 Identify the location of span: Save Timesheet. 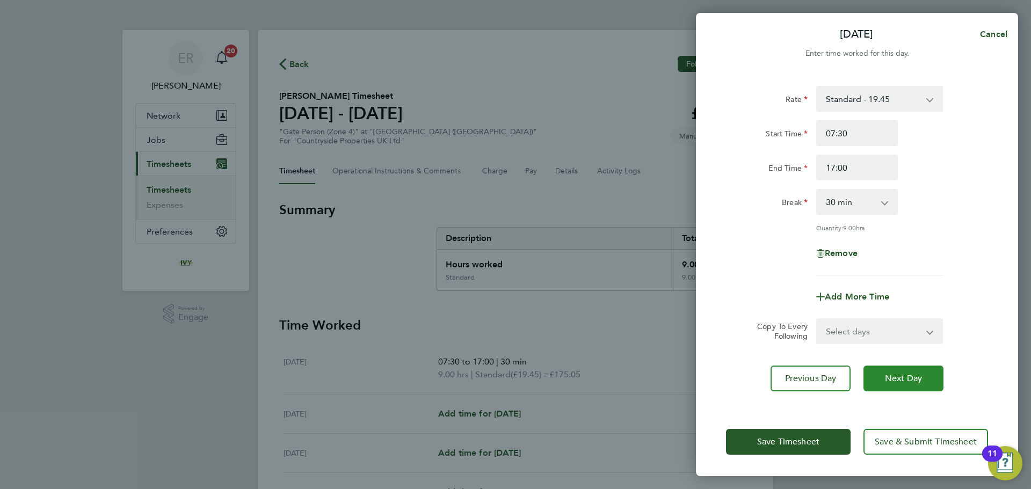
(789, 442).